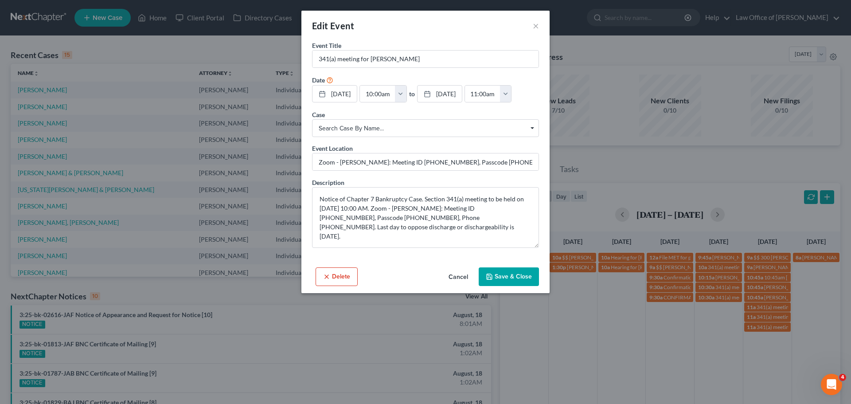 This screenshot has width=851, height=404. I want to click on span: Select box activate, so click(425, 128).